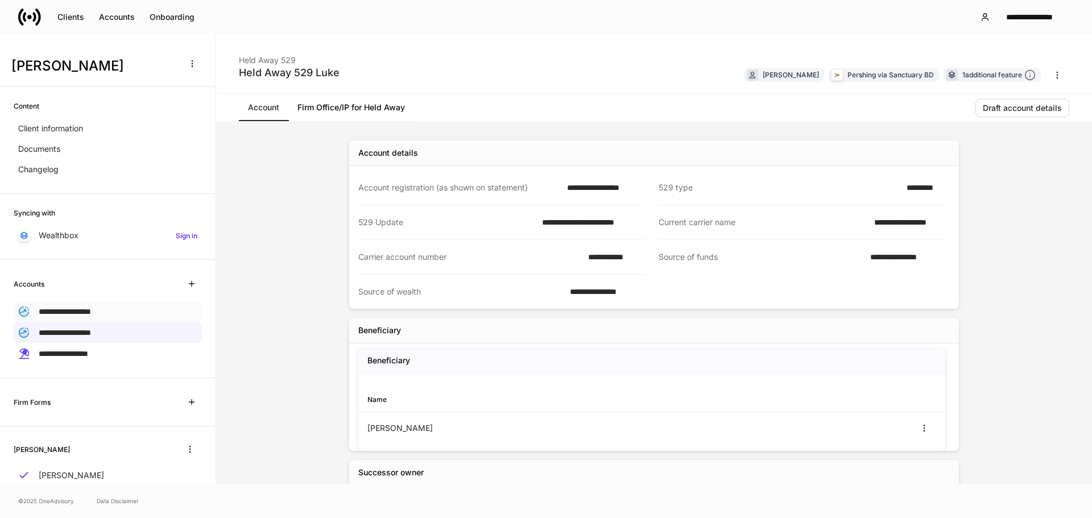  What do you see at coordinates (59, 236) in the screenshot?
I see `p: Wealthbox` at bounding box center [59, 236].